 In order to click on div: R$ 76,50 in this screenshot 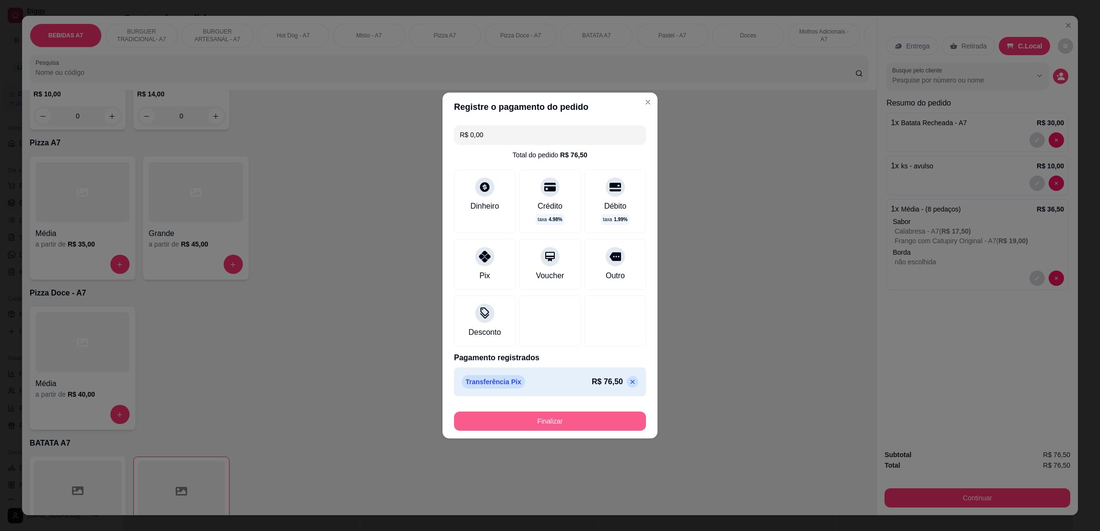, I will do `click(574, 155)`.